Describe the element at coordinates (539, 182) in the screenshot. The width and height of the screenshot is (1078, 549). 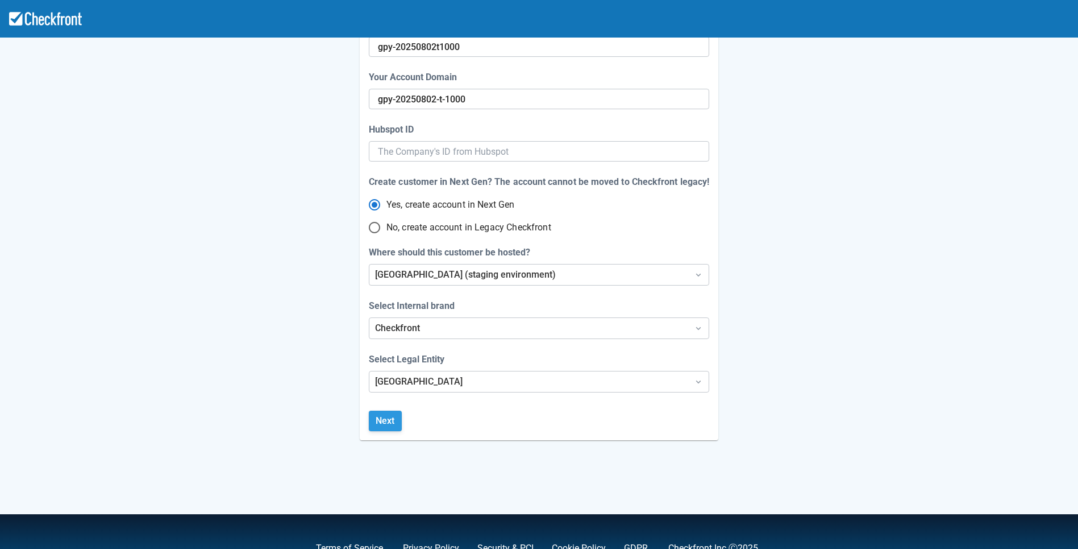
I see `div: Create customer in Next Gen? The account cannot be moved to Checkfront legacy!` at that location.